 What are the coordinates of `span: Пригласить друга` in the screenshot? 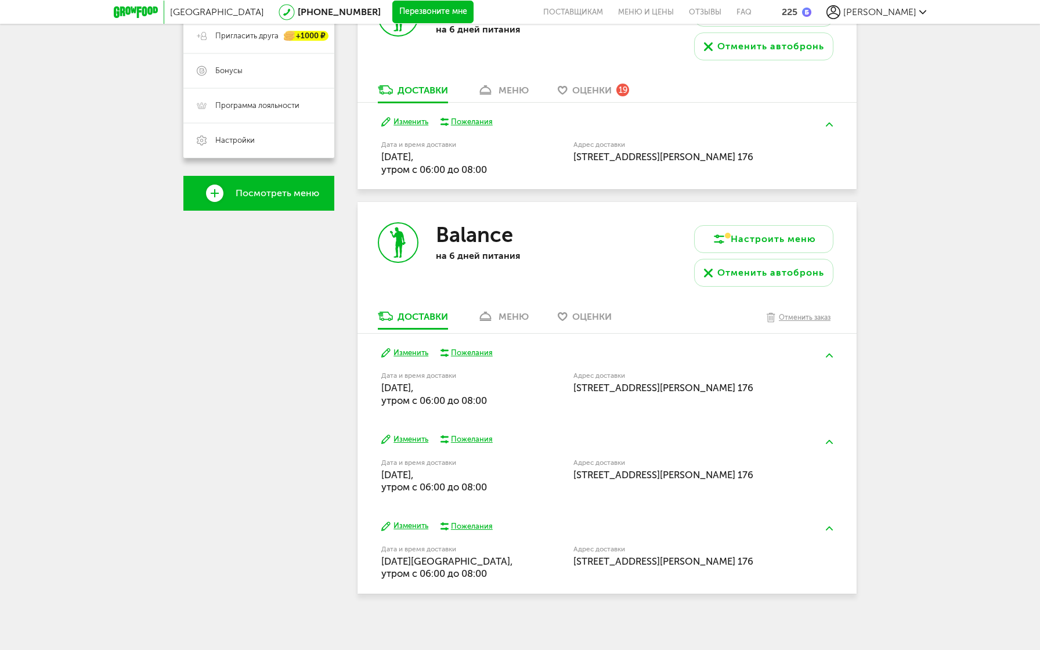 It's located at (247, 36).